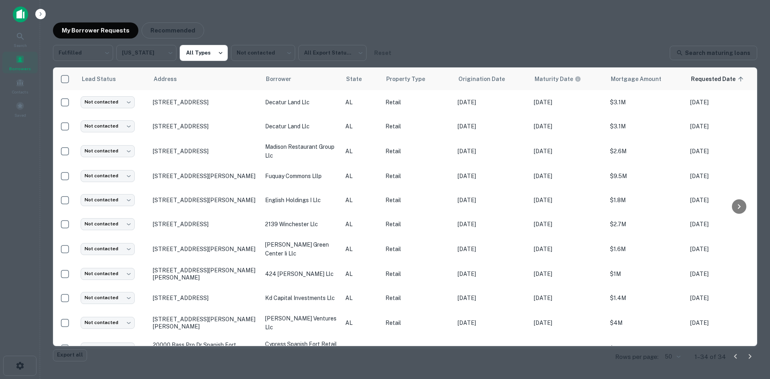 The height and width of the screenshot is (379, 770). I want to click on span: Address, so click(170, 79).